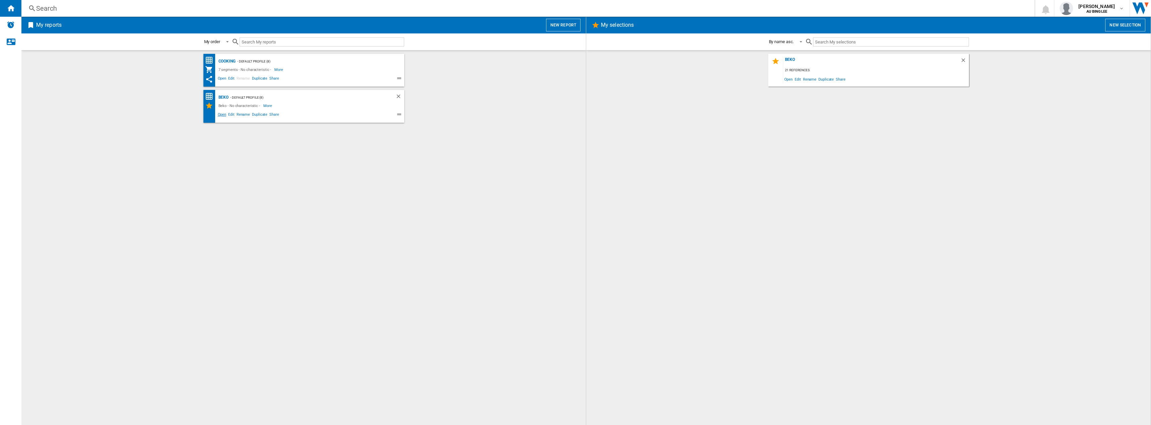 This screenshot has width=1151, height=425. Describe the element at coordinates (211, 106) in the screenshot. I see `div: My Selections` at that location.